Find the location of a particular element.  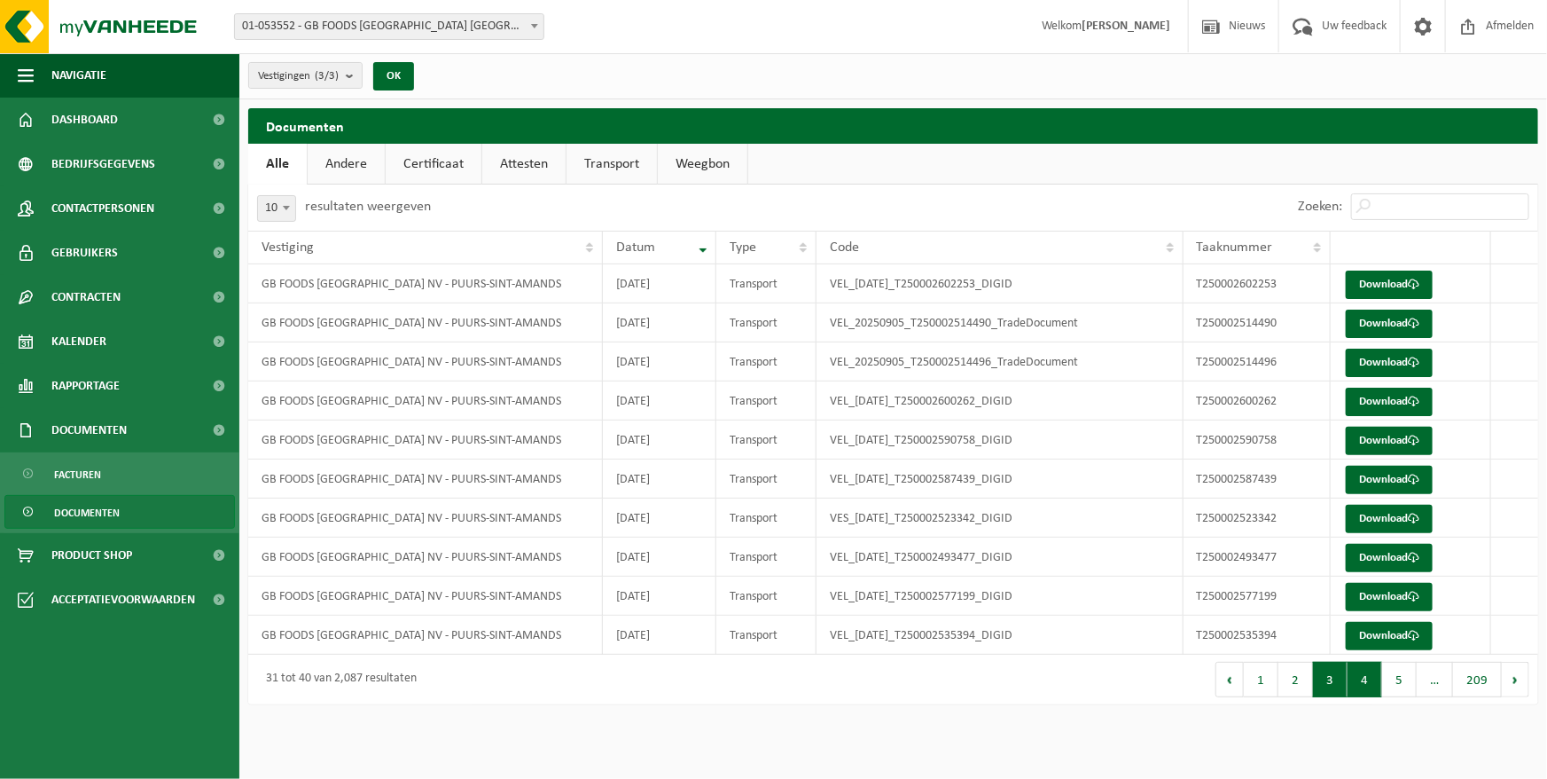

span: Contracten is located at coordinates (86, 297).